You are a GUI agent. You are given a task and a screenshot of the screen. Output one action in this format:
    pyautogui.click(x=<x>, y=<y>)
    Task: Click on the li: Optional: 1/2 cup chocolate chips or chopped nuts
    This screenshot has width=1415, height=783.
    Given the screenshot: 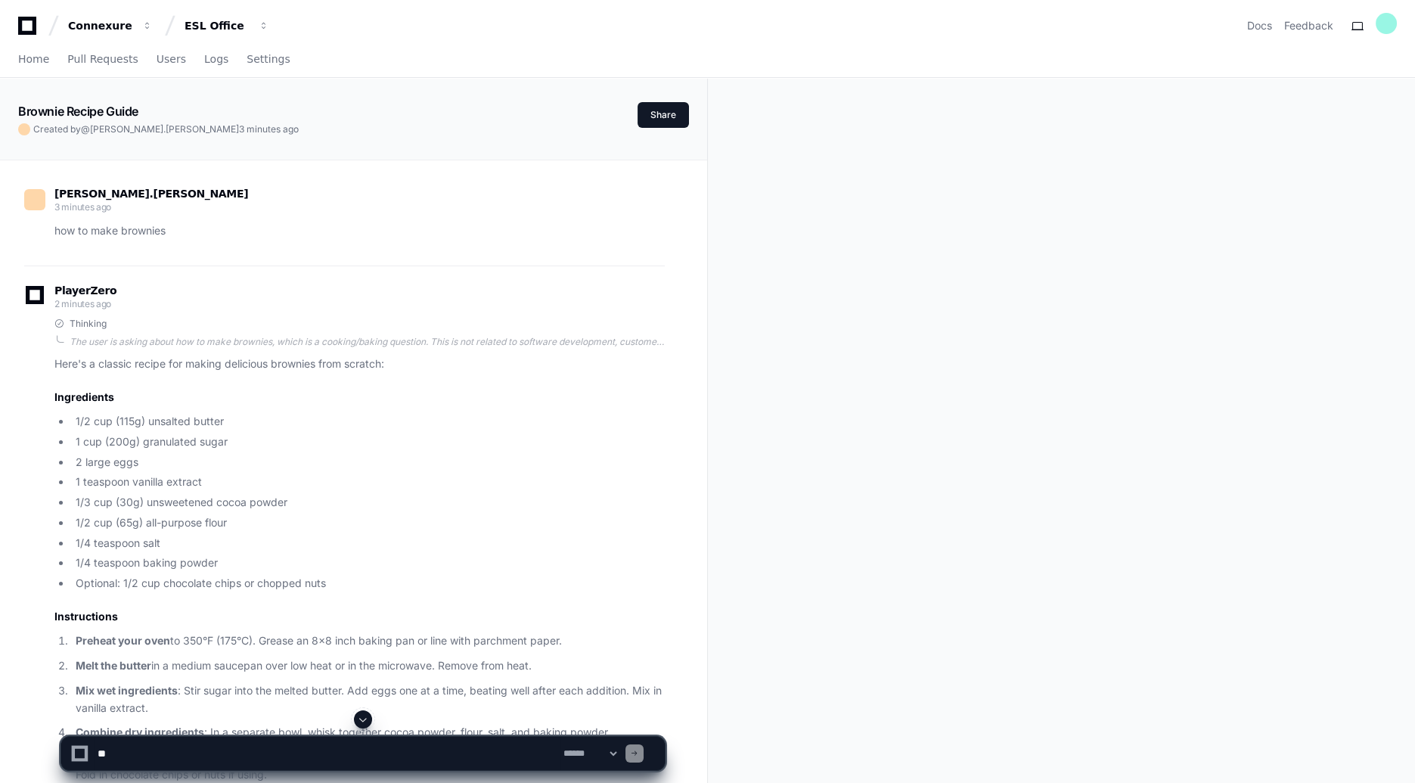 What is the action you would take?
    pyautogui.click(x=367, y=583)
    